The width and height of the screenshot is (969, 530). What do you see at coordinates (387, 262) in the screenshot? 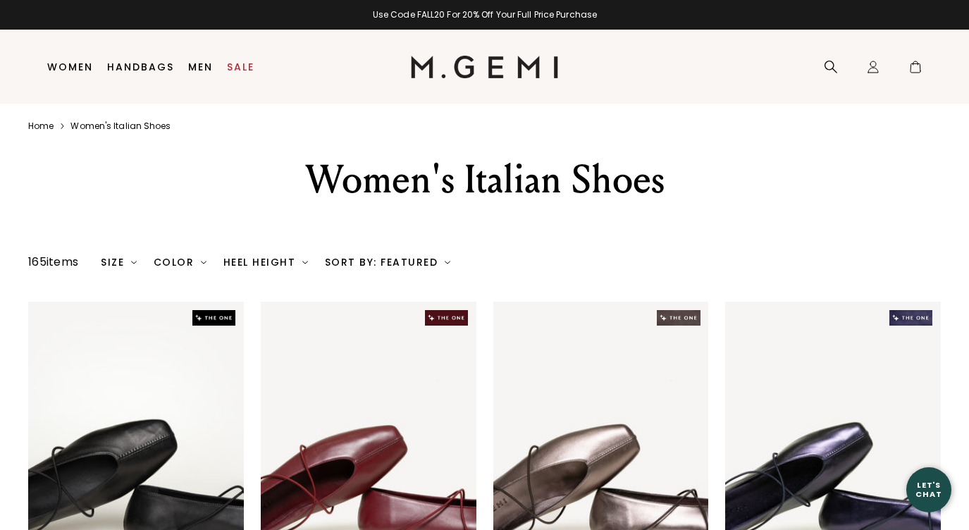
I see `div: Sort By: Featured` at bounding box center [387, 262].